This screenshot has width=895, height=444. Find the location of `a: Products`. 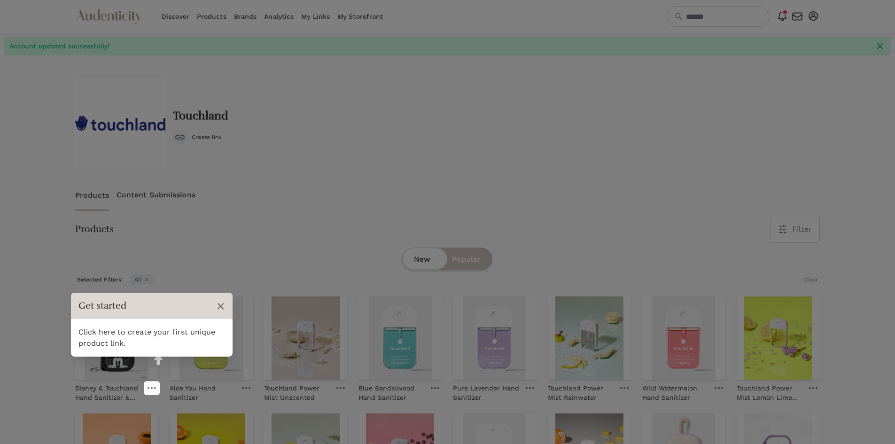

a: Products is located at coordinates (92, 195).